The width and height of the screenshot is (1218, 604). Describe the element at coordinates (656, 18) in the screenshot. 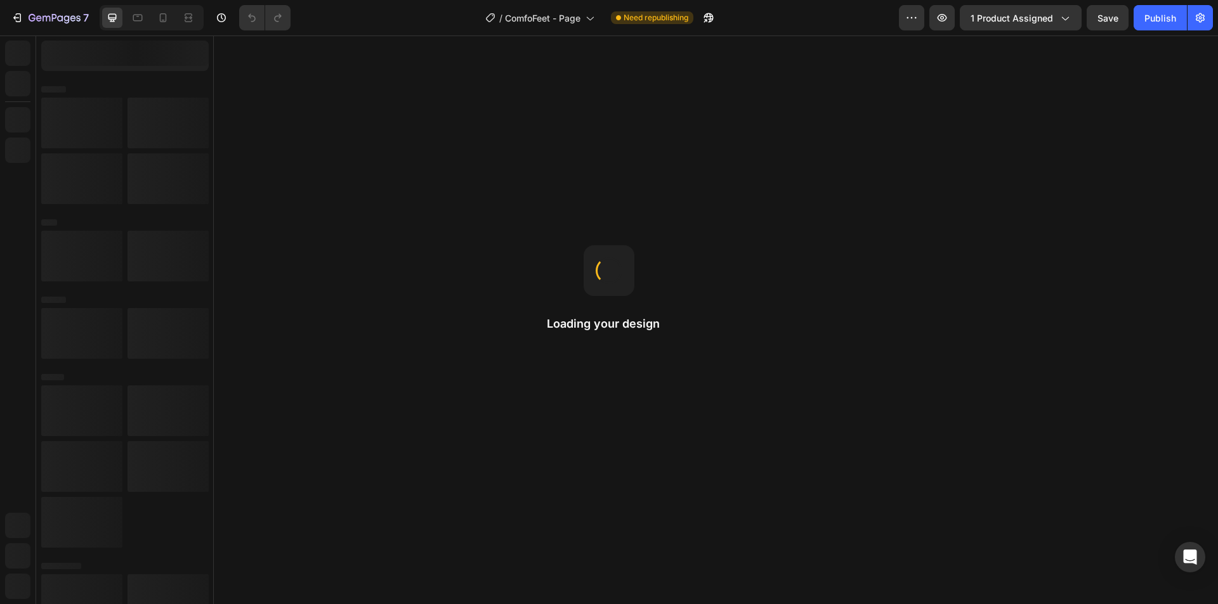

I see `span: Need republishing` at that location.